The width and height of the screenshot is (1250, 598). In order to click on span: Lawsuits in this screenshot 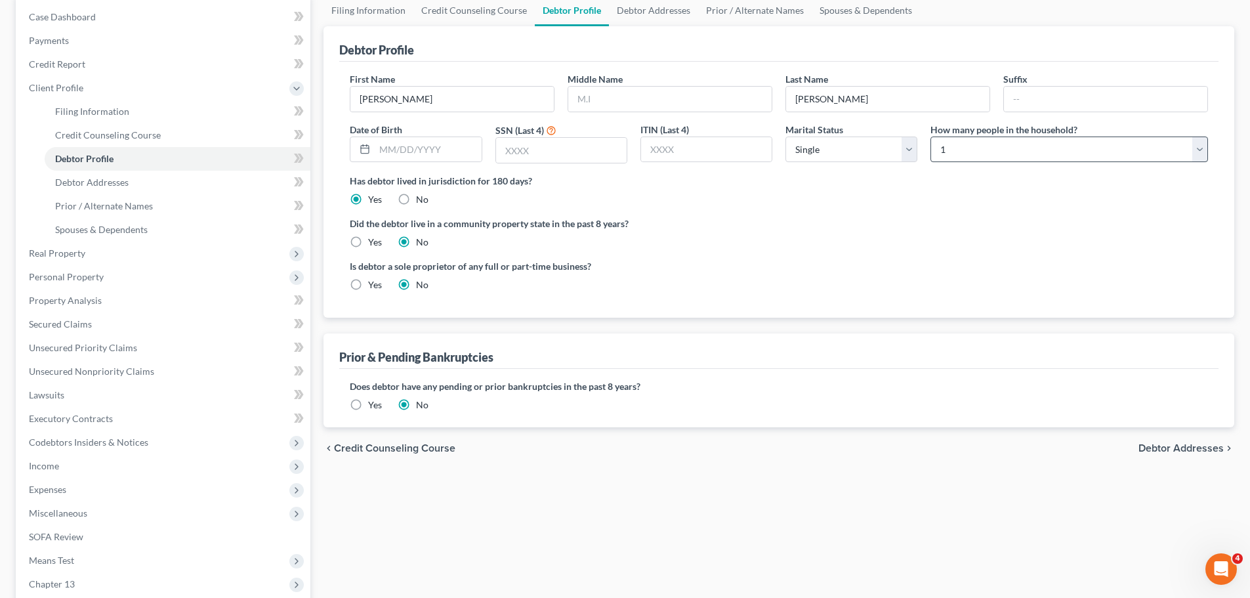, I will do `click(47, 394)`.